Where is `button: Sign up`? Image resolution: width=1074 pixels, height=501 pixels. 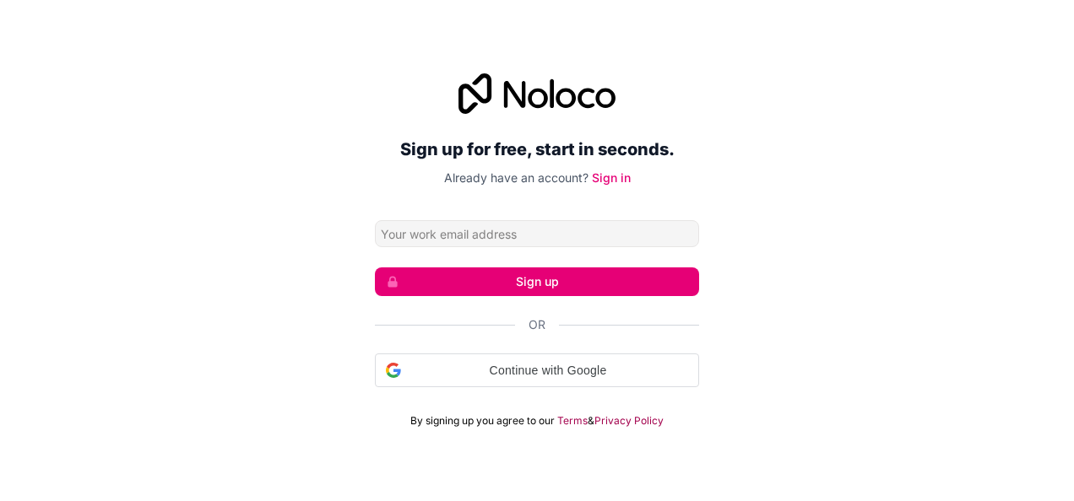 button: Sign up is located at coordinates (537, 282).